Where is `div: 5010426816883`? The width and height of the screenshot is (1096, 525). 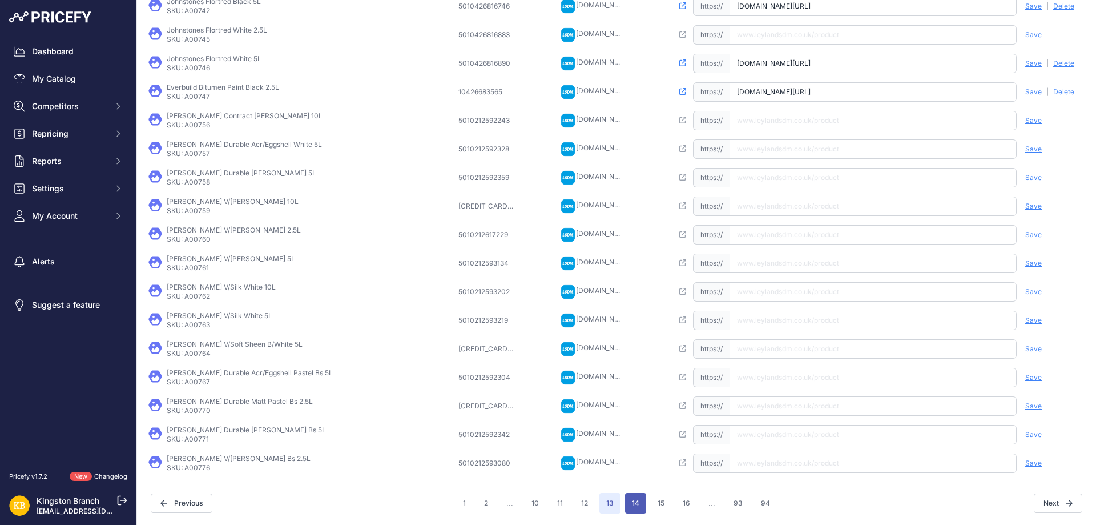 div: 5010426816883 is located at coordinates (487, 35).